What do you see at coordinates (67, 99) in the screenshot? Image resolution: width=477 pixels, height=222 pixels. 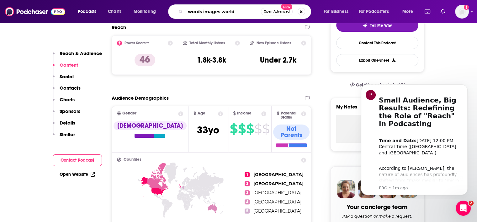 I see `p: Charts` at bounding box center [67, 99].